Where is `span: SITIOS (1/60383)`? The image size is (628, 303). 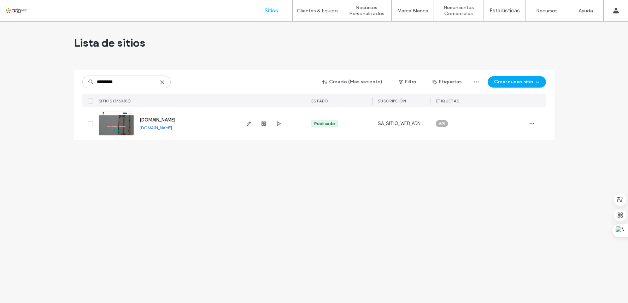 span: SITIOS (1/60383) is located at coordinates (115, 101).